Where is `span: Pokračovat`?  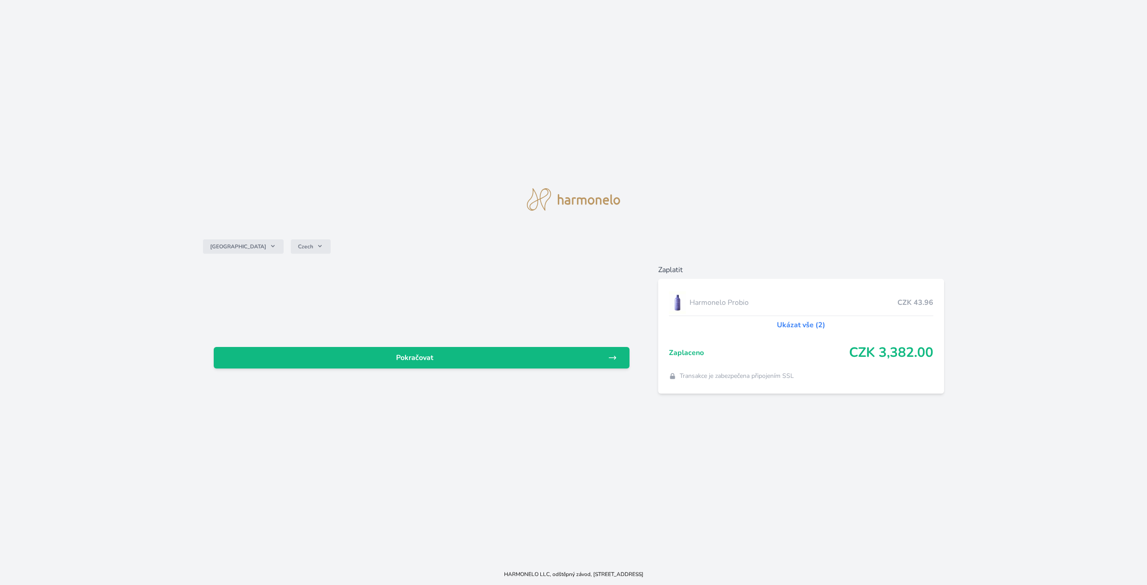
span: Pokračovat is located at coordinates (414, 357).